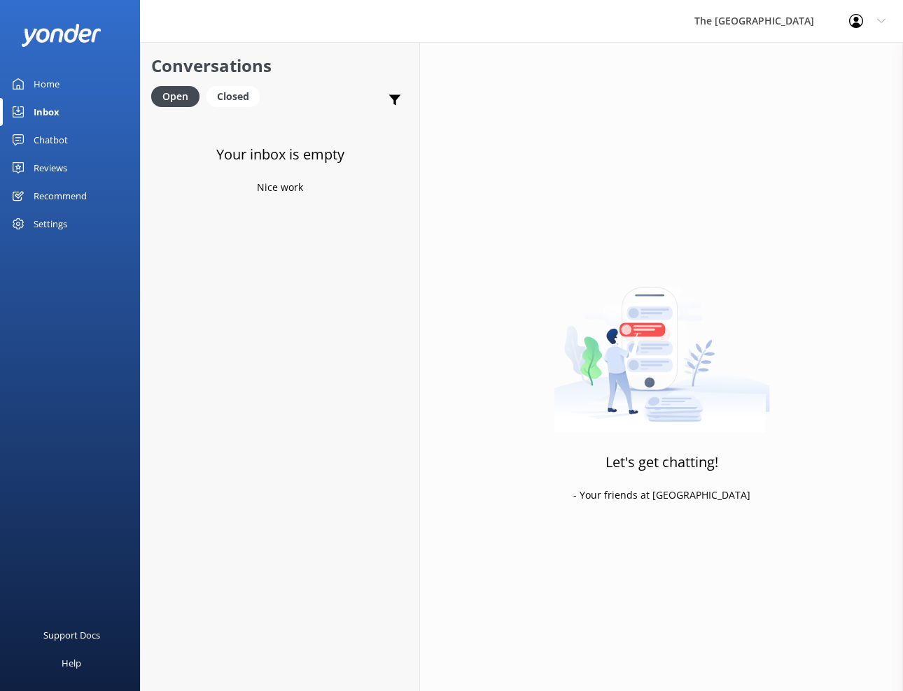 This screenshot has width=903, height=691. I want to click on a: Closed, so click(236, 96).